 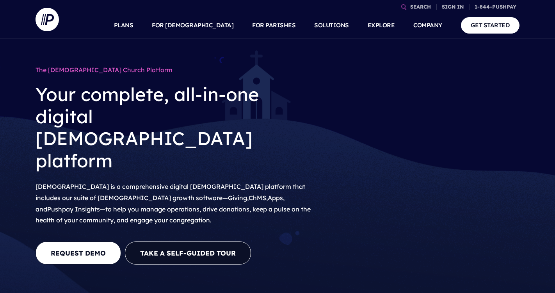 What do you see at coordinates (188, 253) in the screenshot?
I see `a: Take A Self-Guided Tour` at bounding box center [188, 253].